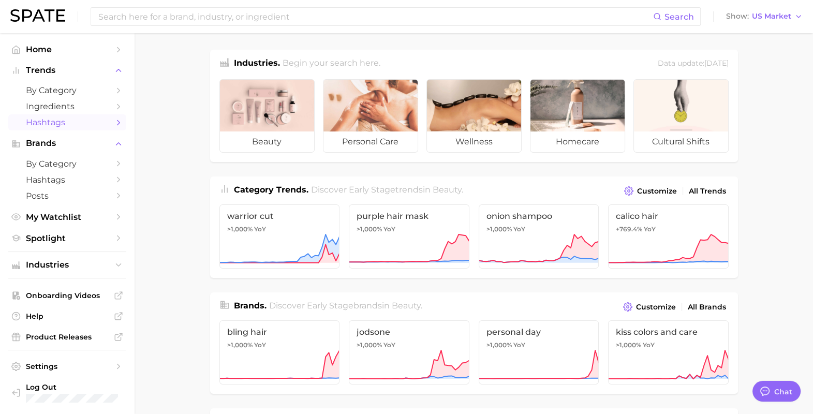 The width and height of the screenshot is (813, 414). What do you see at coordinates (539, 216) in the screenshot?
I see `span: onion shampoo` at bounding box center [539, 216].